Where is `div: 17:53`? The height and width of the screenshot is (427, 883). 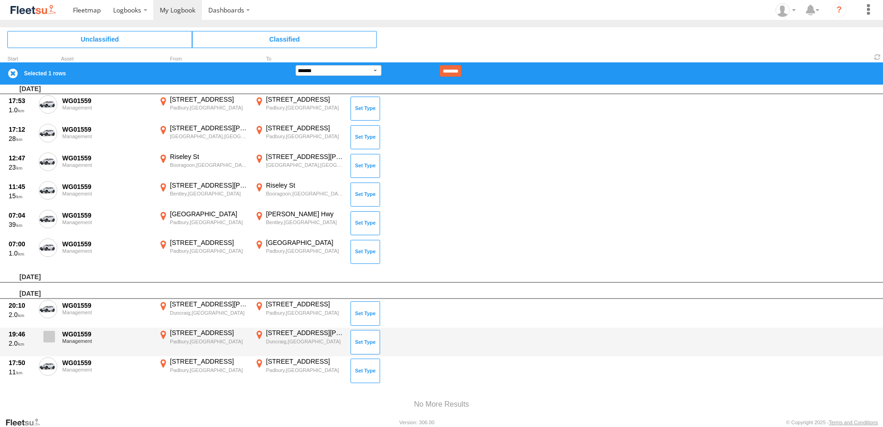 div: 17:53 is located at coordinates (21, 101).